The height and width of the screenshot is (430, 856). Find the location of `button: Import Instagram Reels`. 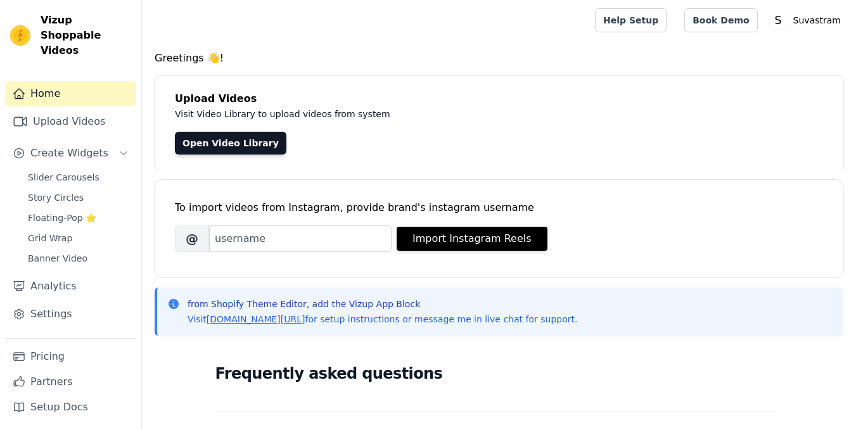

button: Import Instagram Reels is located at coordinates (472, 239).